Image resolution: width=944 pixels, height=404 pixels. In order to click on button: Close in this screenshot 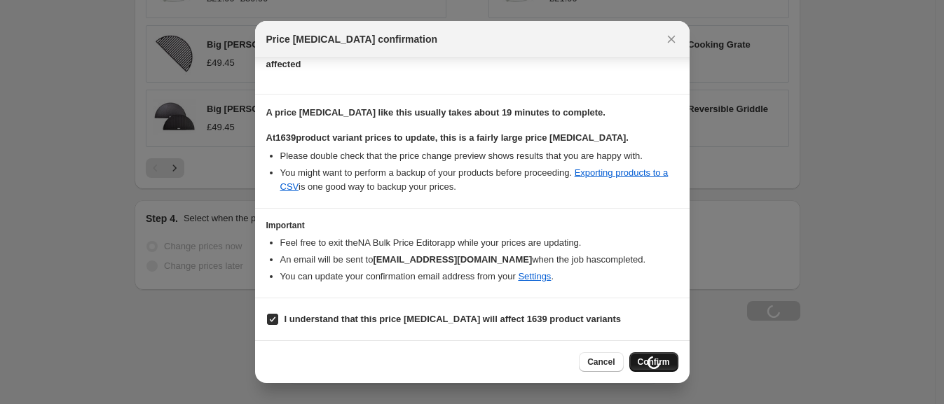, I will do `click(671, 39)`.